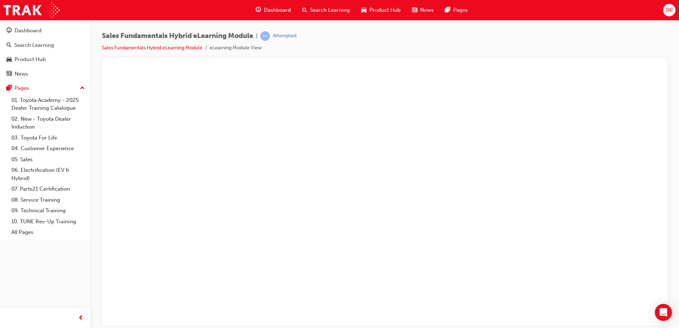 This screenshot has height=328, width=679. Describe the element at coordinates (45, 88) in the screenshot. I see `button: Pages` at that location.